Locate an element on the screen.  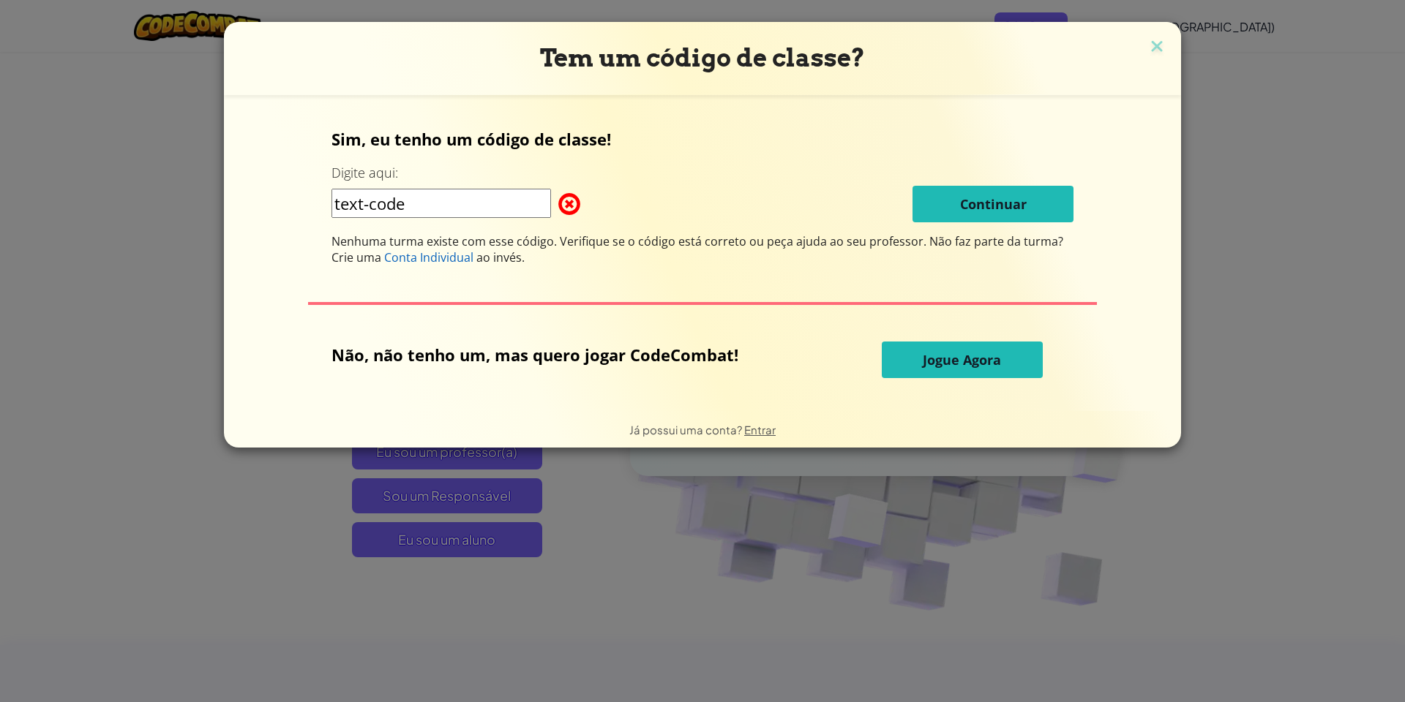
font: Não, não tenho um, mas quero jogar CodeCombat! is located at coordinates (535, 355).